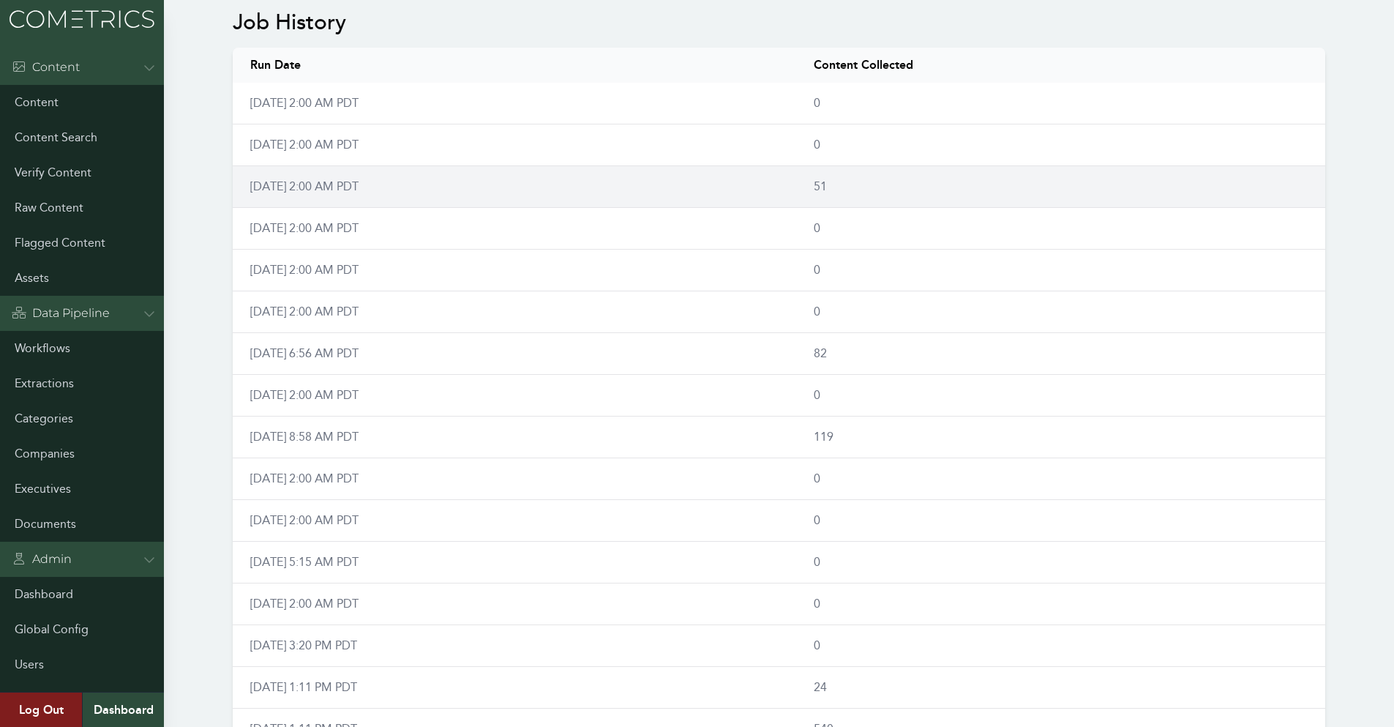  I want to click on div: Data Pipeline, so click(61, 313).